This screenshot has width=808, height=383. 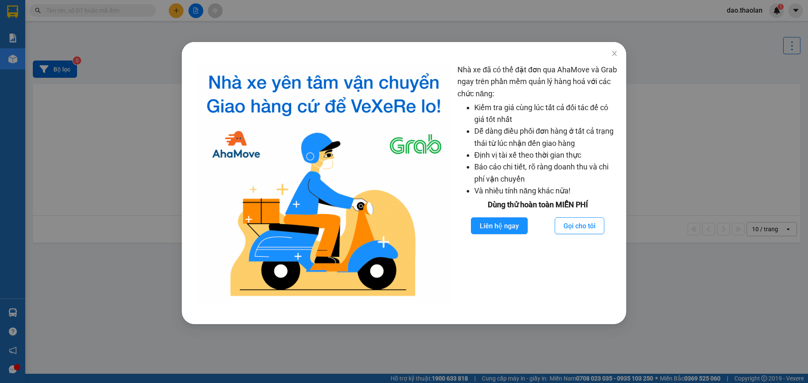 What do you see at coordinates (324, 183) in the screenshot?
I see `img: logo` at bounding box center [324, 183].